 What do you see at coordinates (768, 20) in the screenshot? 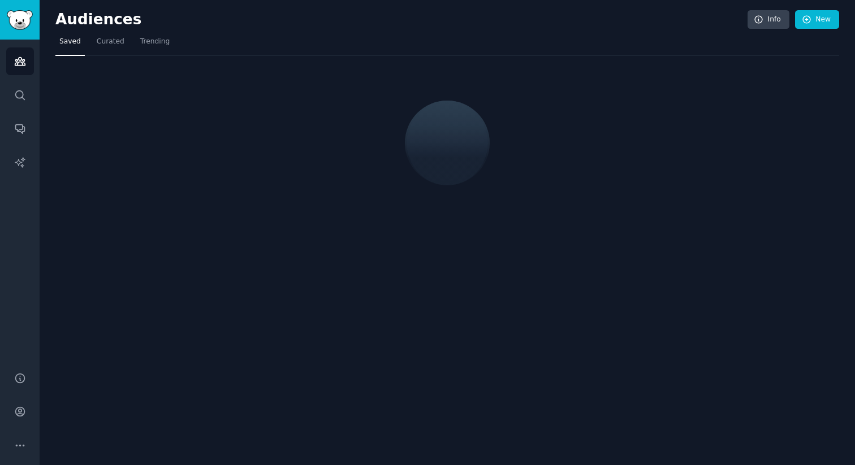
I see `a: Info` at bounding box center [768, 20].